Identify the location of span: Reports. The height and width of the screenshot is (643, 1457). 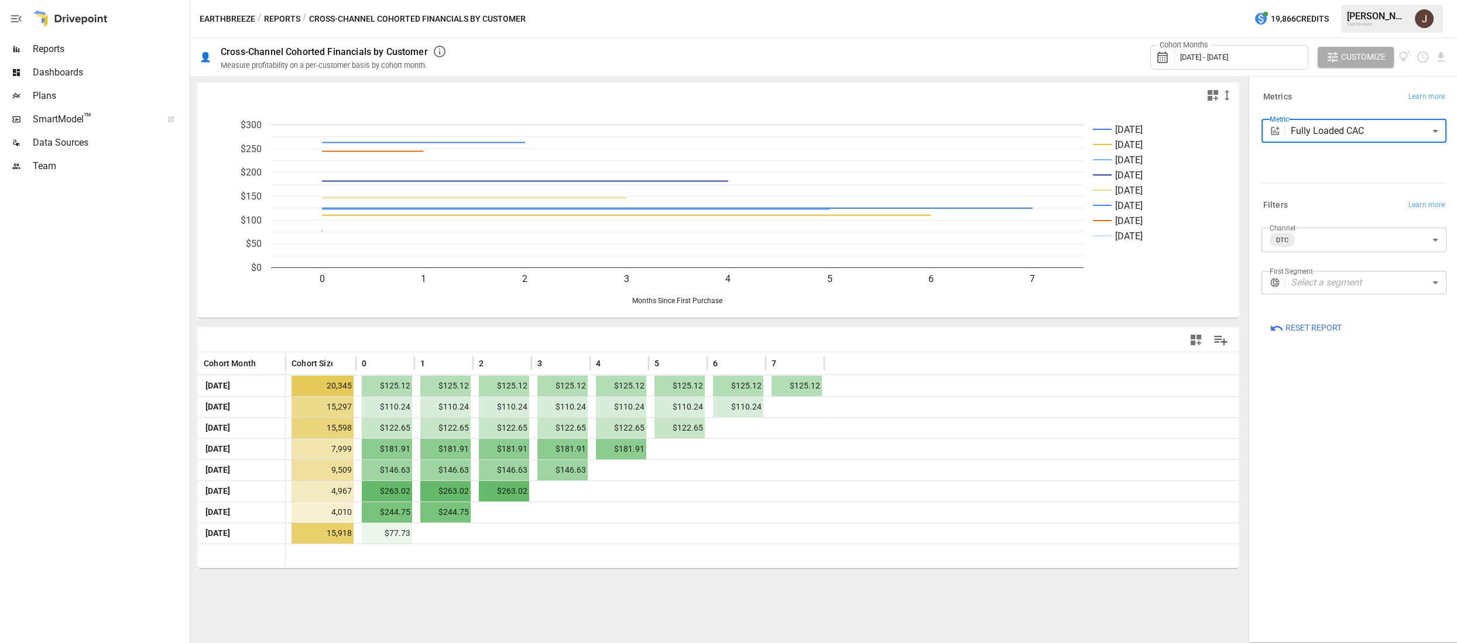
(110, 49).